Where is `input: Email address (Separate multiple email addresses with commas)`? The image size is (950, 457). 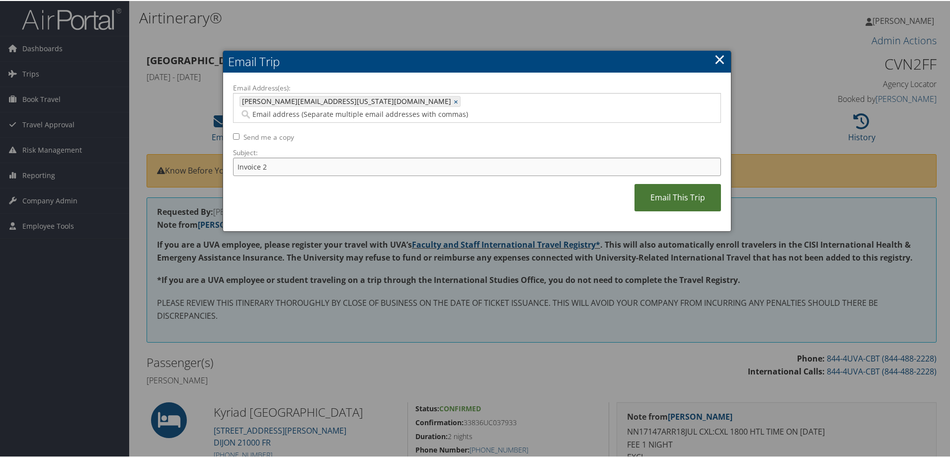
input: Email address (Separate multiple email addresses with commas) is located at coordinates (438, 113).